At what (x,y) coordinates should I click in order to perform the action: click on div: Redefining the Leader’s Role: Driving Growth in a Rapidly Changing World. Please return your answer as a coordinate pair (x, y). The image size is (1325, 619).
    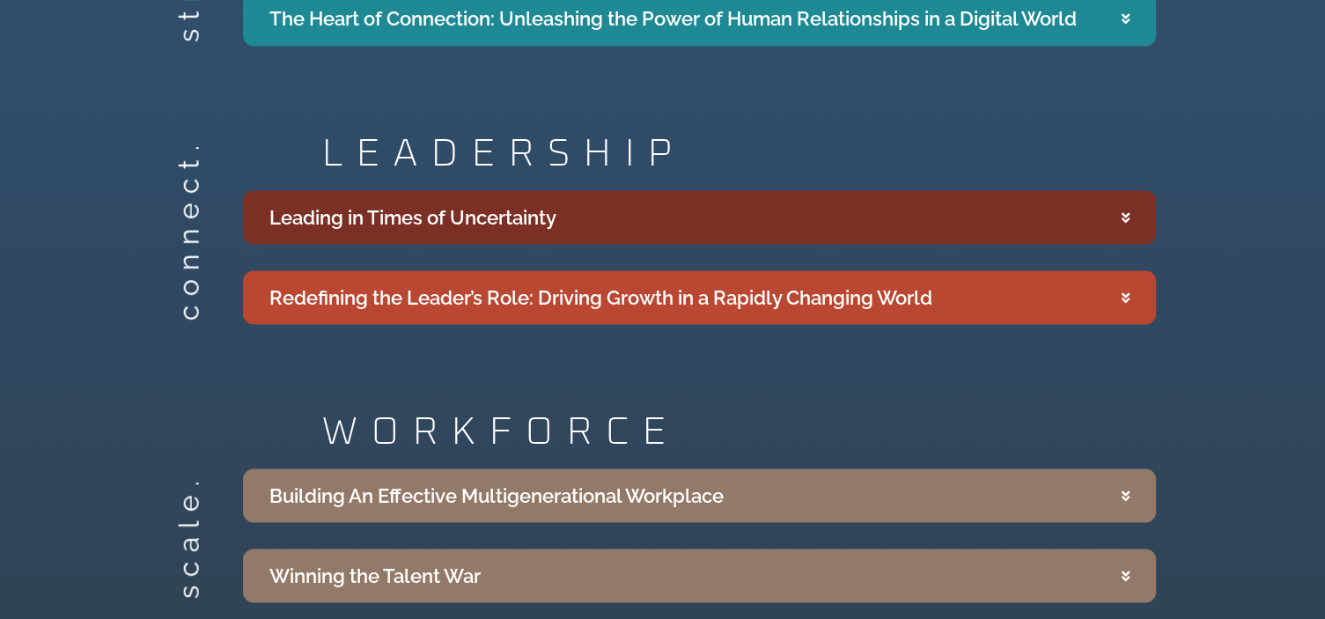
    Looking at the image, I should click on (601, 297).